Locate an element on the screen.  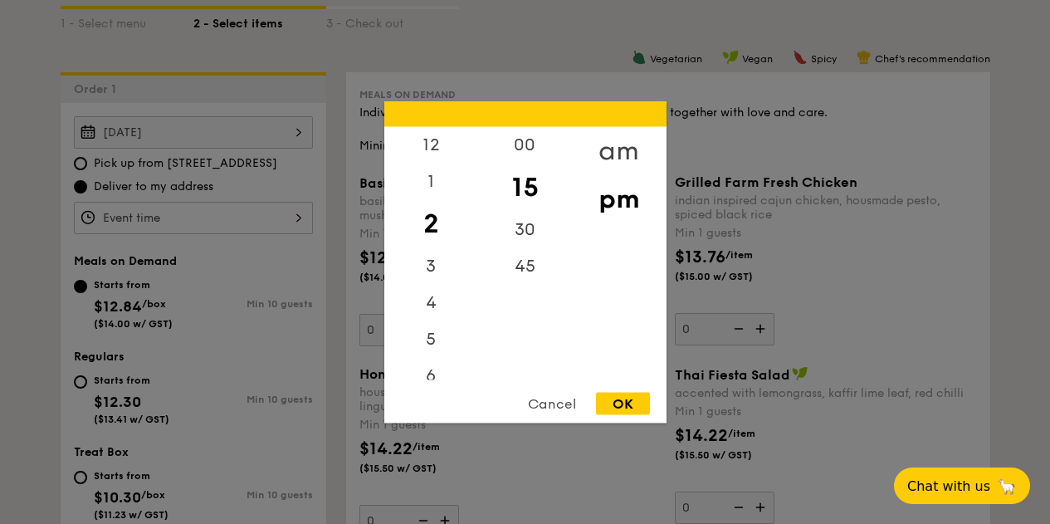
div: 00 is located at coordinates (525, 144).